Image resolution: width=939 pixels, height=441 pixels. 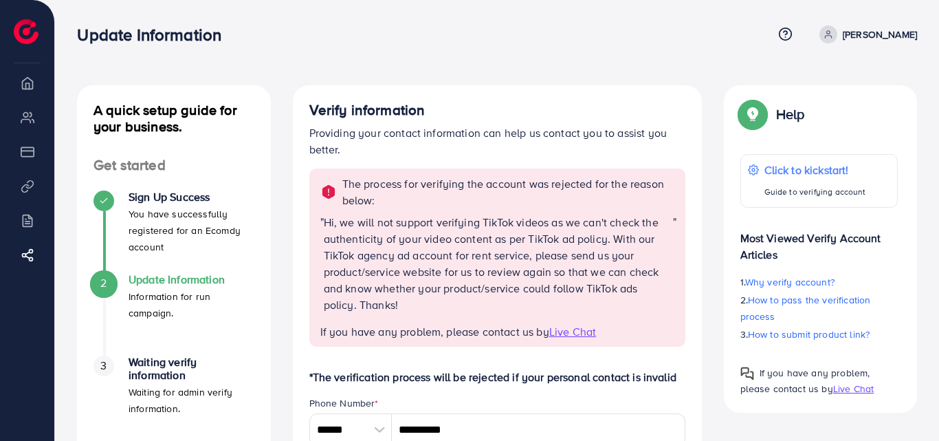 What do you see at coordinates (344, 403) in the screenshot?
I see `label: Phone Number` at bounding box center [344, 403].